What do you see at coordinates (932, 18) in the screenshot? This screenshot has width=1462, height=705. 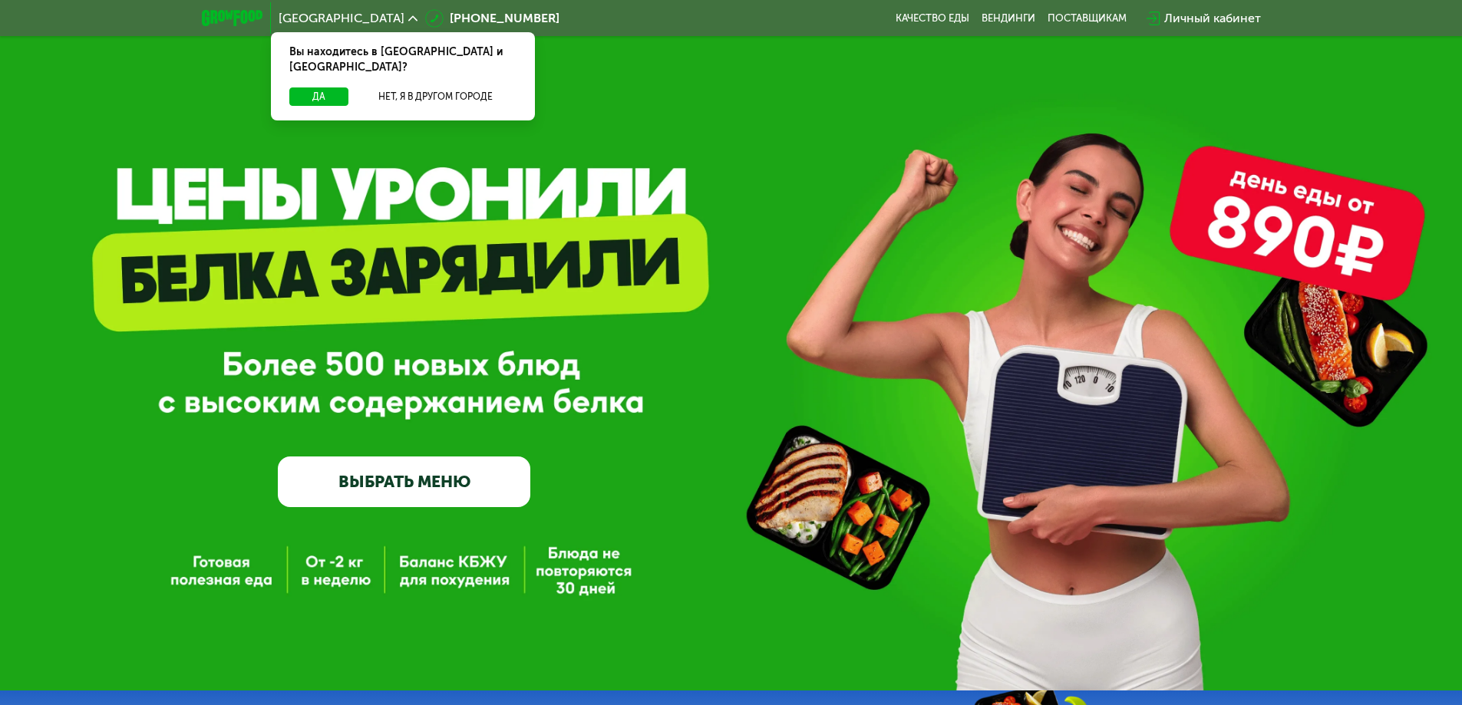 I see `a: Качество еды` at bounding box center [932, 18].